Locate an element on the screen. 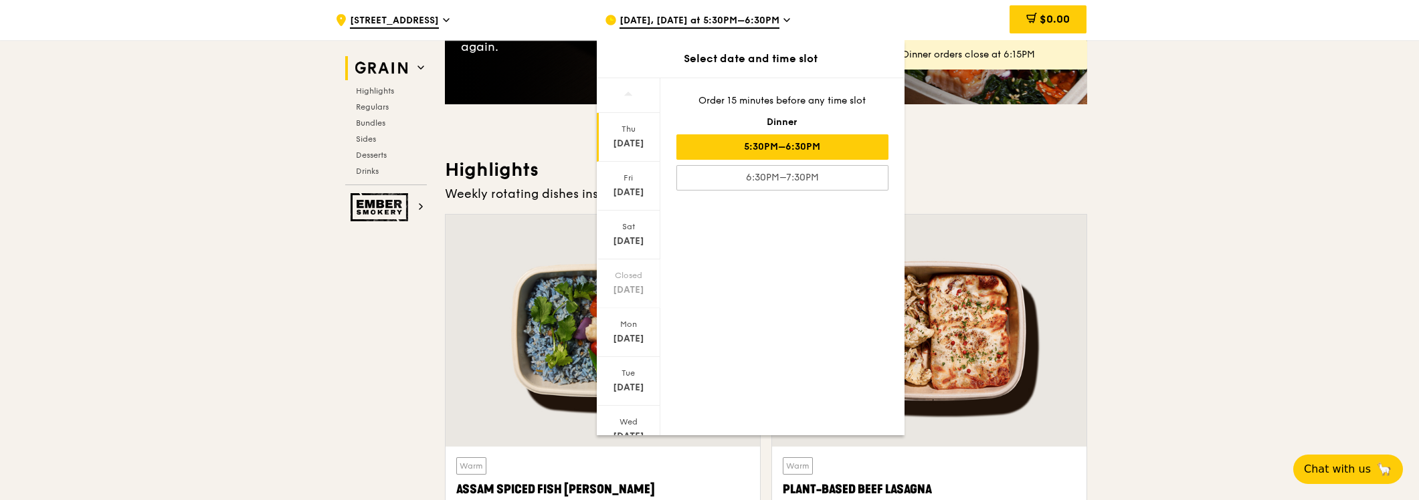 This screenshot has height=500, width=1419. div: Mon is located at coordinates (628, 324).